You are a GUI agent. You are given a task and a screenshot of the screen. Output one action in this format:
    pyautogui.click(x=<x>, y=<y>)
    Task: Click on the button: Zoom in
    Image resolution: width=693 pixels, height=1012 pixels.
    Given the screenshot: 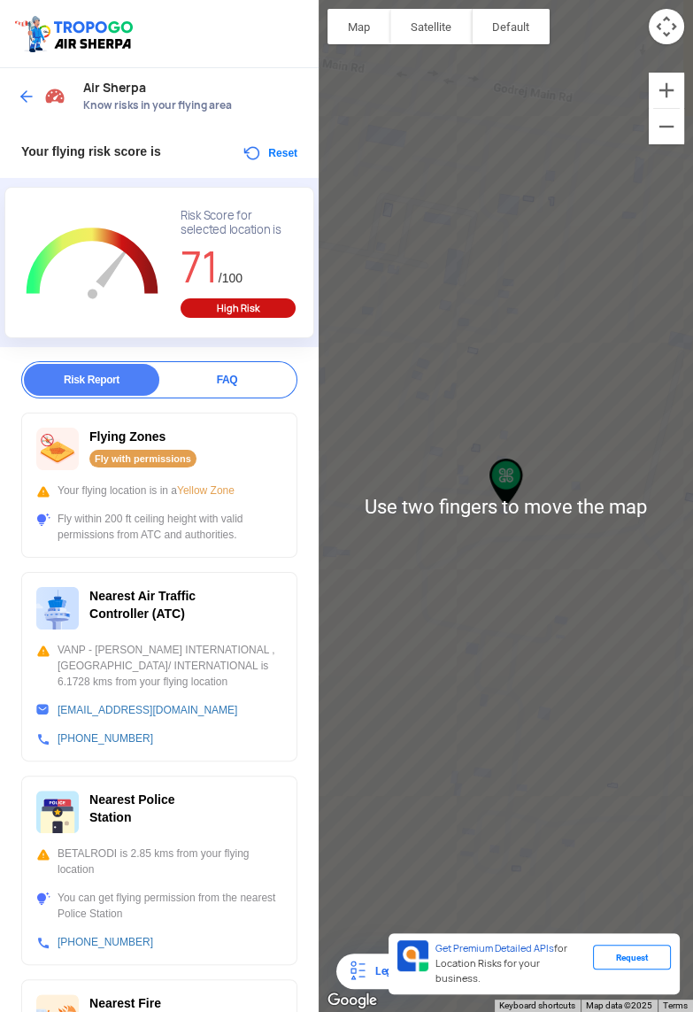 What is the action you would take?
    pyautogui.click(x=667, y=90)
    